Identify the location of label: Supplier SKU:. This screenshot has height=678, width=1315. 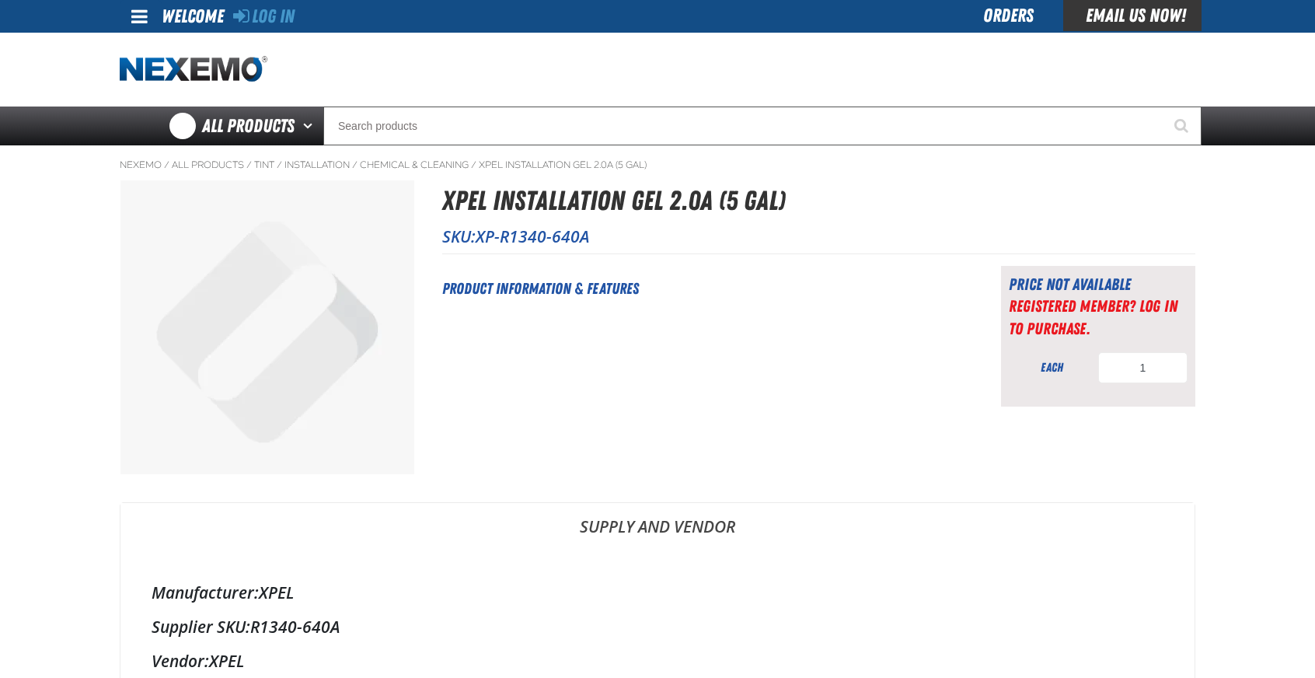
(200, 626).